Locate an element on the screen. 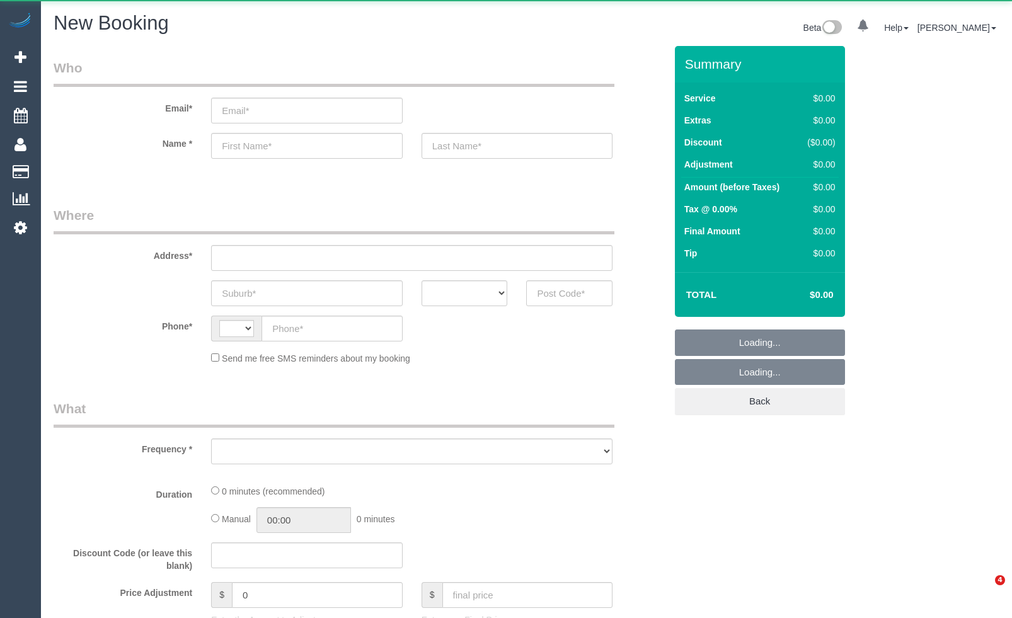 This screenshot has height=618, width=1012. span: 0 minutes (recommended) is located at coordinates (273, 491).